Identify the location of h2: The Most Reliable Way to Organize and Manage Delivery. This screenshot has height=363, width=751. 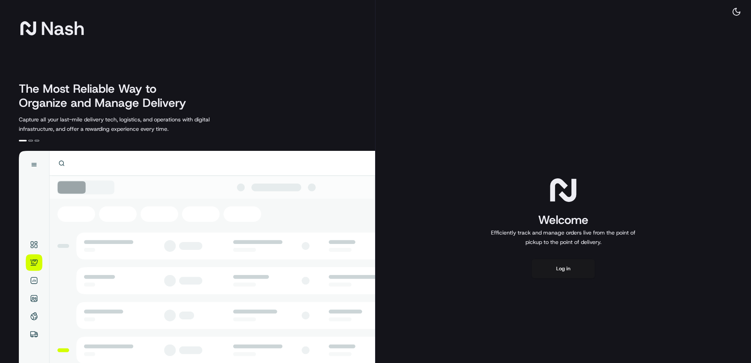
(107, 96).